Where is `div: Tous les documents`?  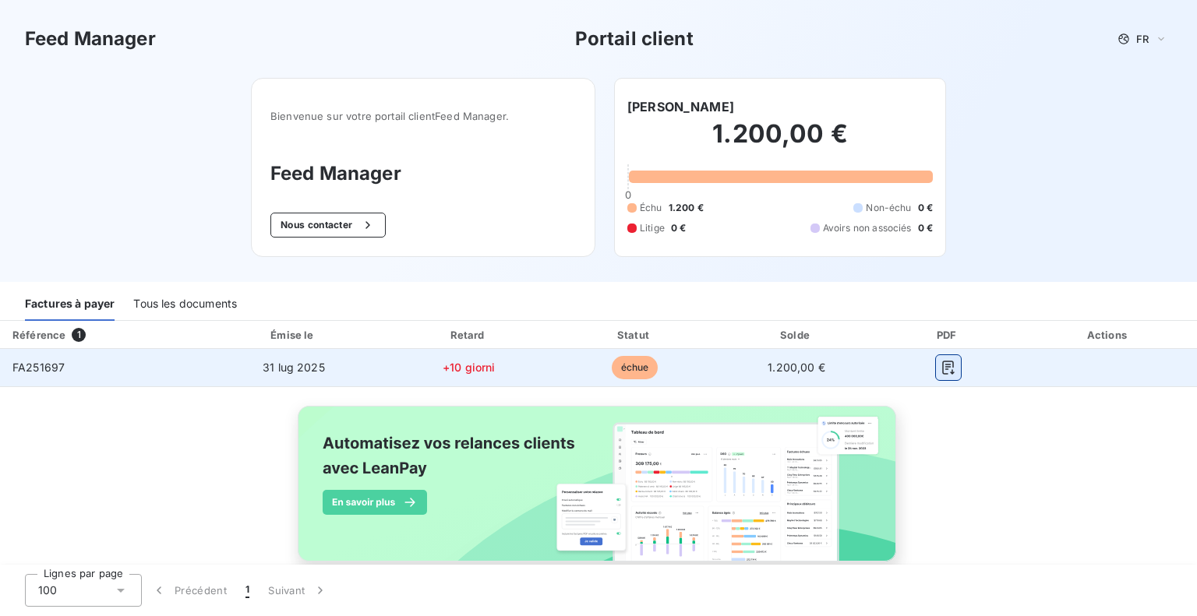 div: Tous les documents is located at coordinates (185, 305).